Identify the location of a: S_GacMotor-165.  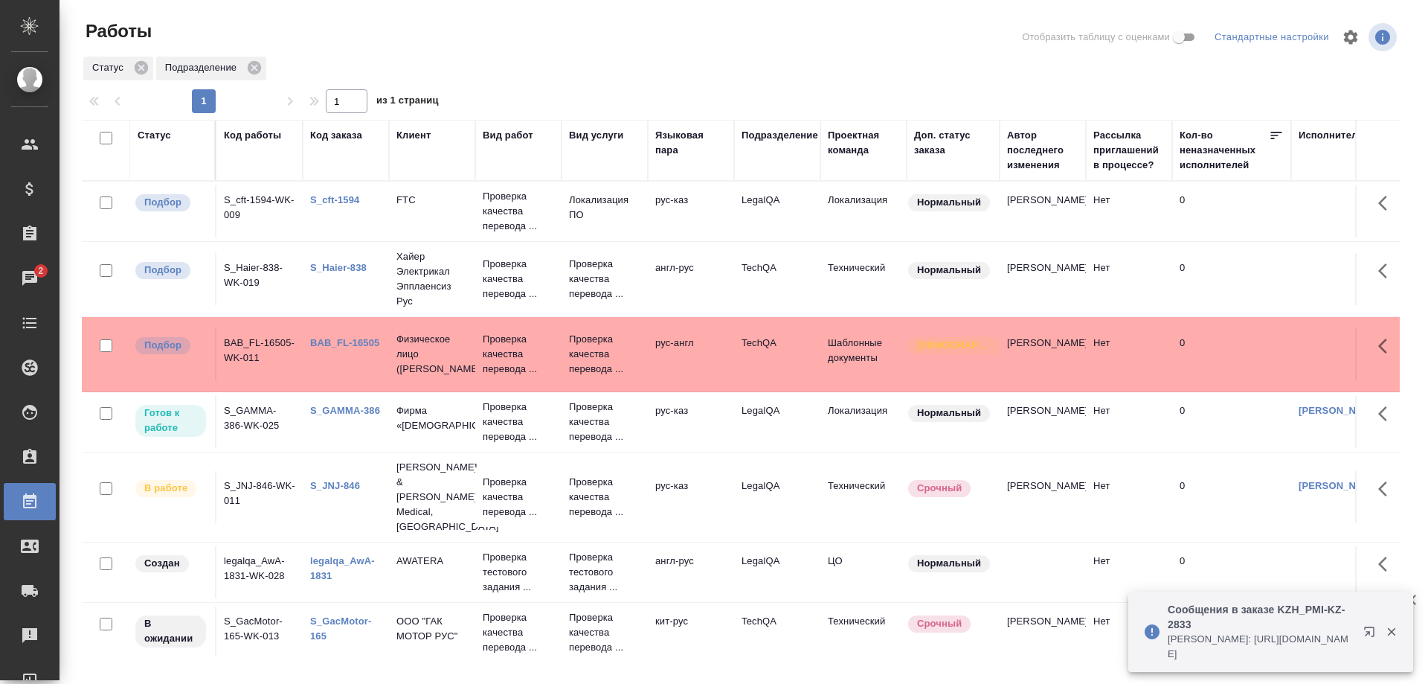
(341, 628).